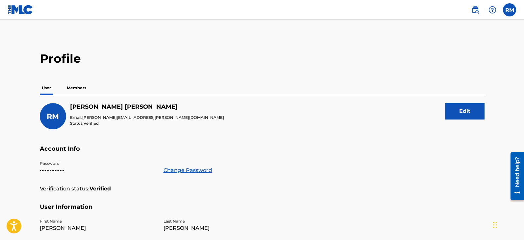 This screenshot has width=524, height=240. I want to click on img: search, so click(475, 10).